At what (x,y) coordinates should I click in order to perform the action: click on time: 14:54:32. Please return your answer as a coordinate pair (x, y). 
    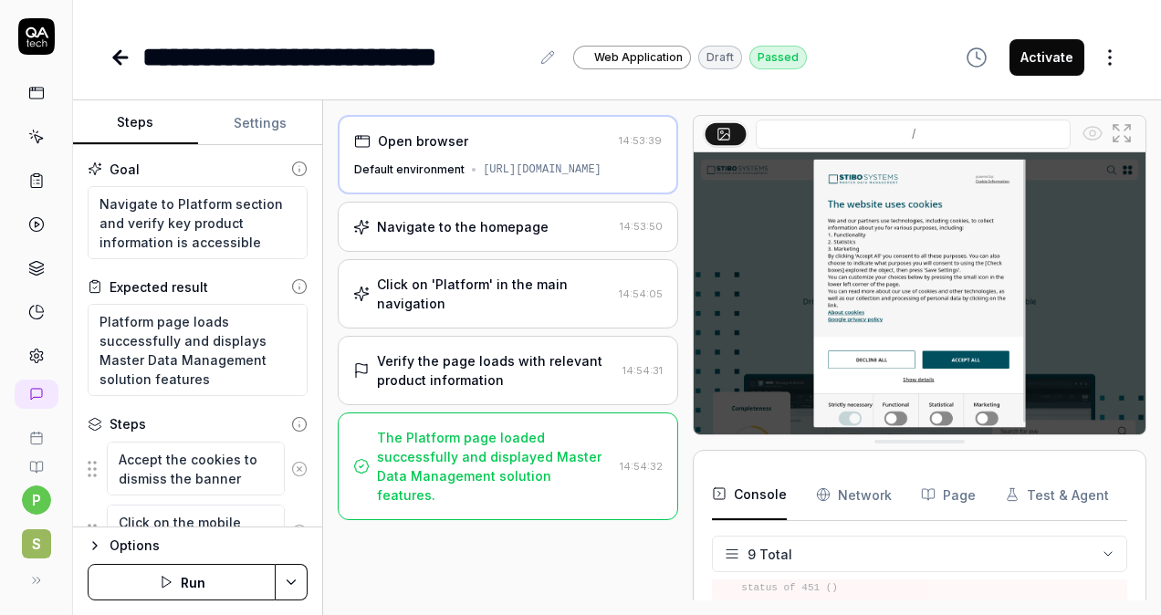
    Looking at the image, I should click on (641, 466).